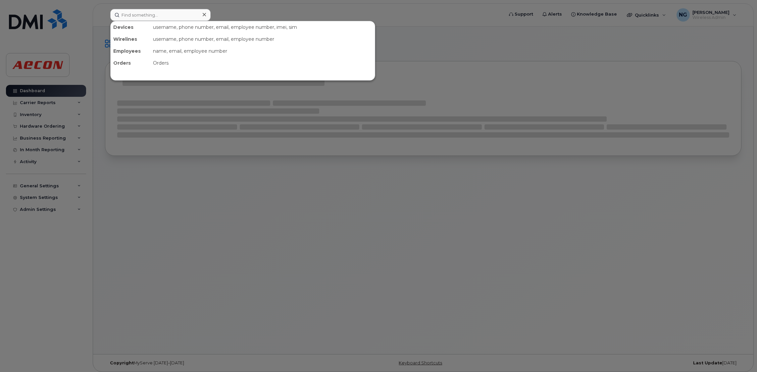  Describe the element at coordinates (263, 27) in the screenshot. I see `div: username, phone number, email, employee number, imei, sim` at that location.